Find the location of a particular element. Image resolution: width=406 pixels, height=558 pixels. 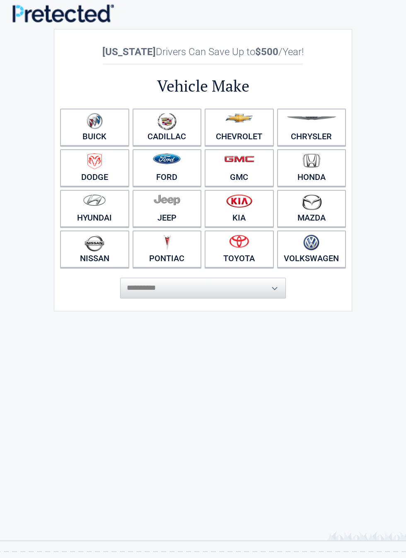

a: Honda is located at coordinates (312, 168).